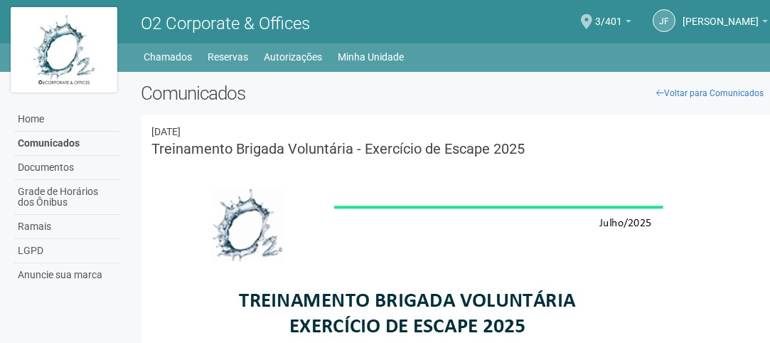  I want to click on a: LGPD, so click(67, 251).